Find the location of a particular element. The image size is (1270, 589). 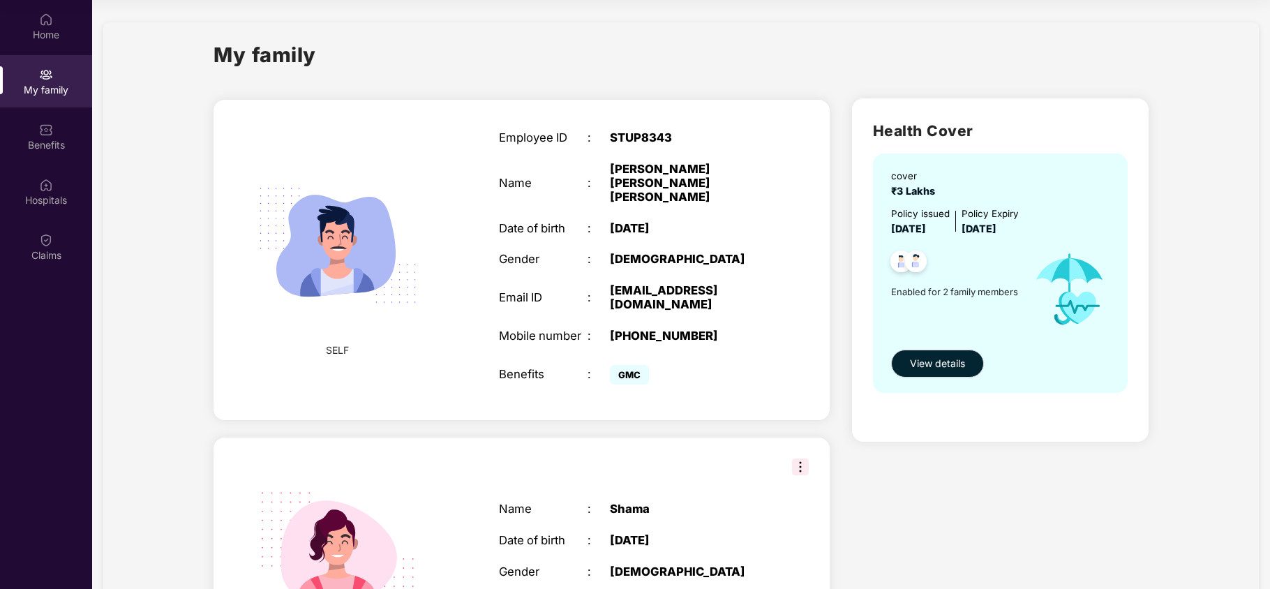

div: Employee ID is located at coordinates (543, 138).